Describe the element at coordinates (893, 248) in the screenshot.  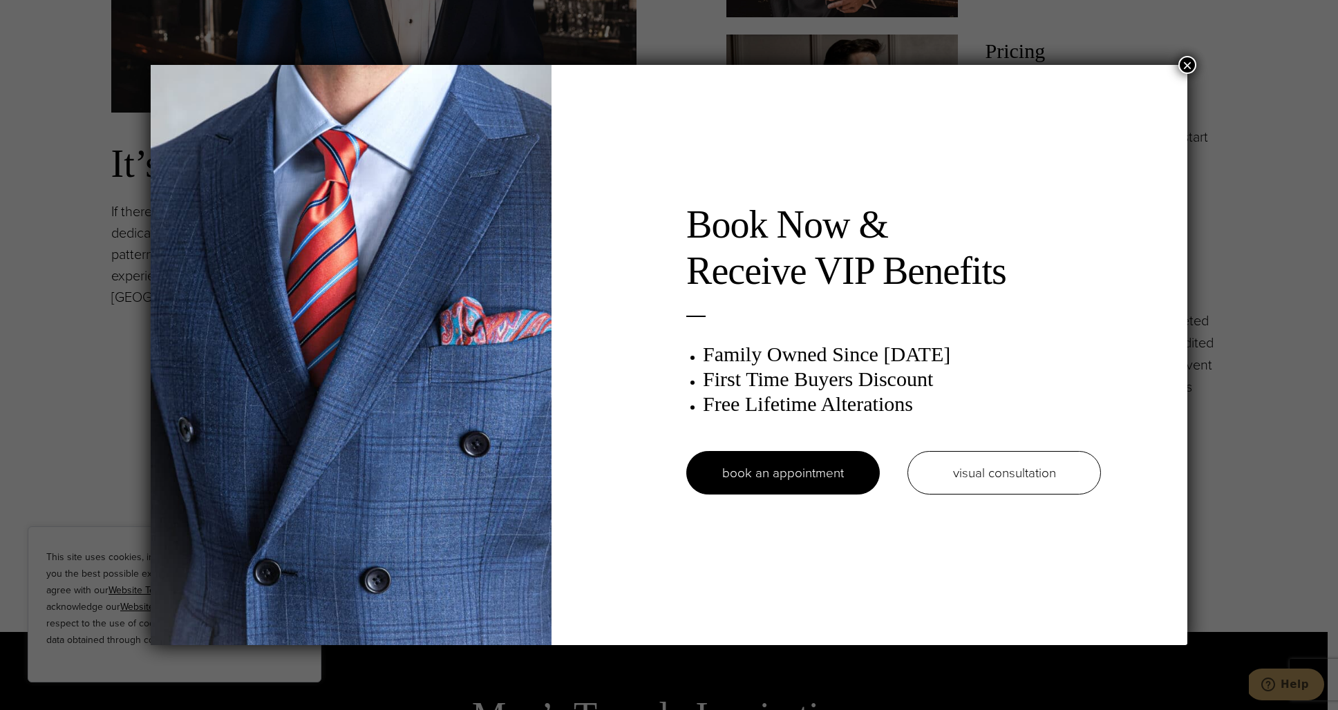
I see `h2: Book Now & Receive VIP Benefits` at that location.